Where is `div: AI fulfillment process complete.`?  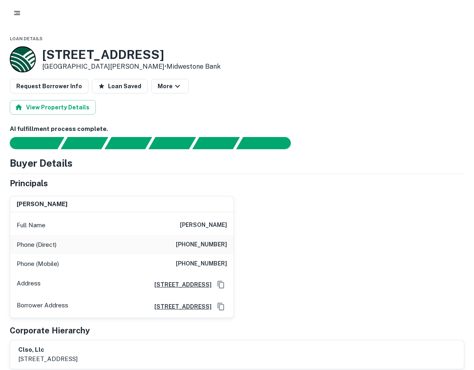
div: AI fulfillment process complete. is located at coordinates (269, 143).